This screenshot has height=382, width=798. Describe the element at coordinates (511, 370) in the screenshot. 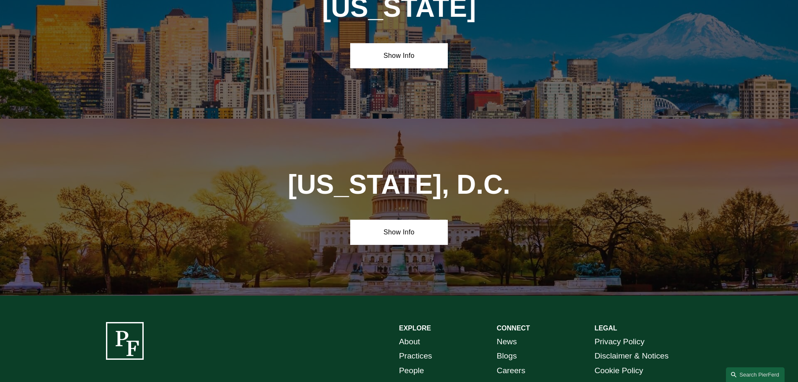

I see `a: Careers` at that location.